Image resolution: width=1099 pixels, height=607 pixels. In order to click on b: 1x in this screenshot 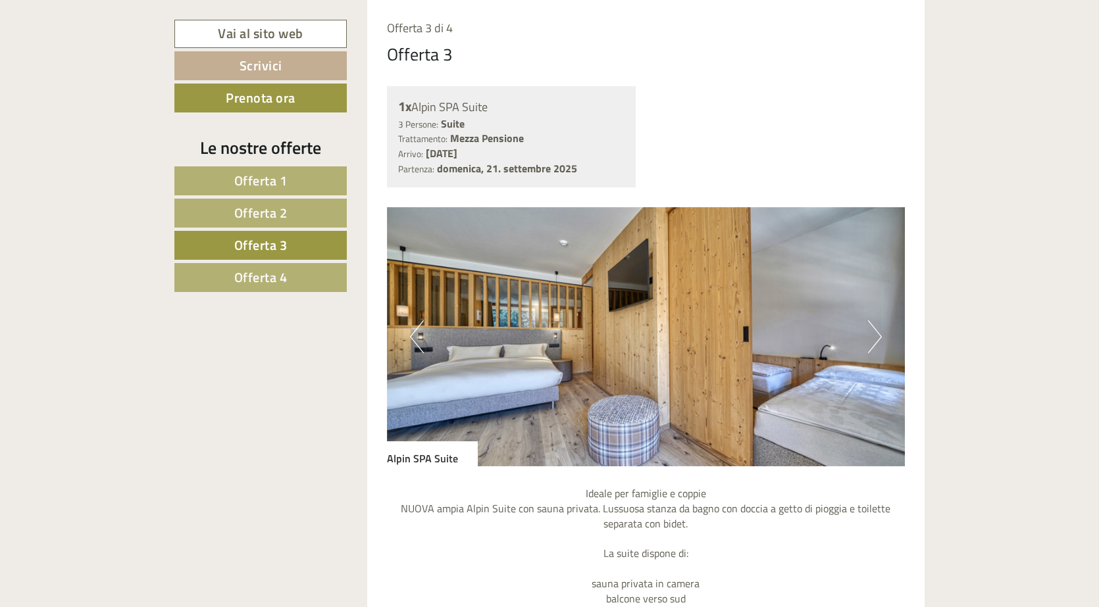, I will do `click(405, 106)`.